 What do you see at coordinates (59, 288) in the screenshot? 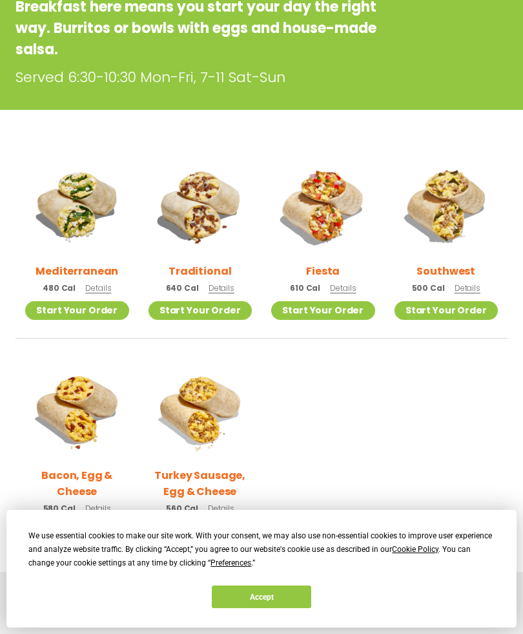
I see `span: 480 Cal` at bounding box center [59, 288].